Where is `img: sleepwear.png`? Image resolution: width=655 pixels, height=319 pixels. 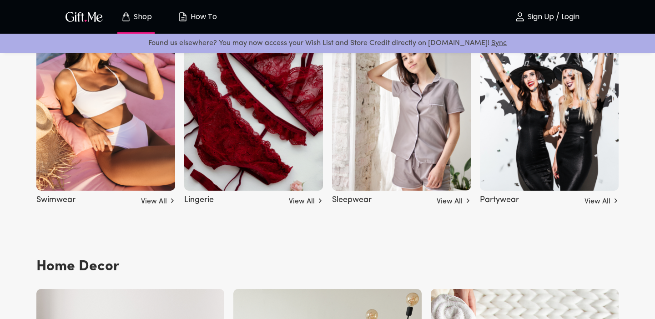 img: sleepwear.png is located at coordinates (401, 97).